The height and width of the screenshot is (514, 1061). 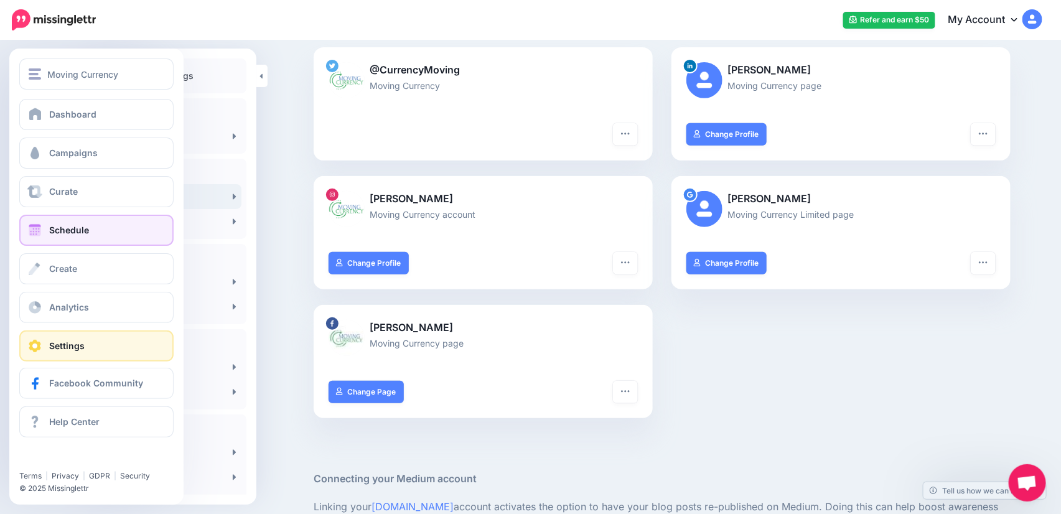 What do you see at coordinates (69, 230) in the screenshot?
I see `span: Schedule` at bounding box center [69, 230].